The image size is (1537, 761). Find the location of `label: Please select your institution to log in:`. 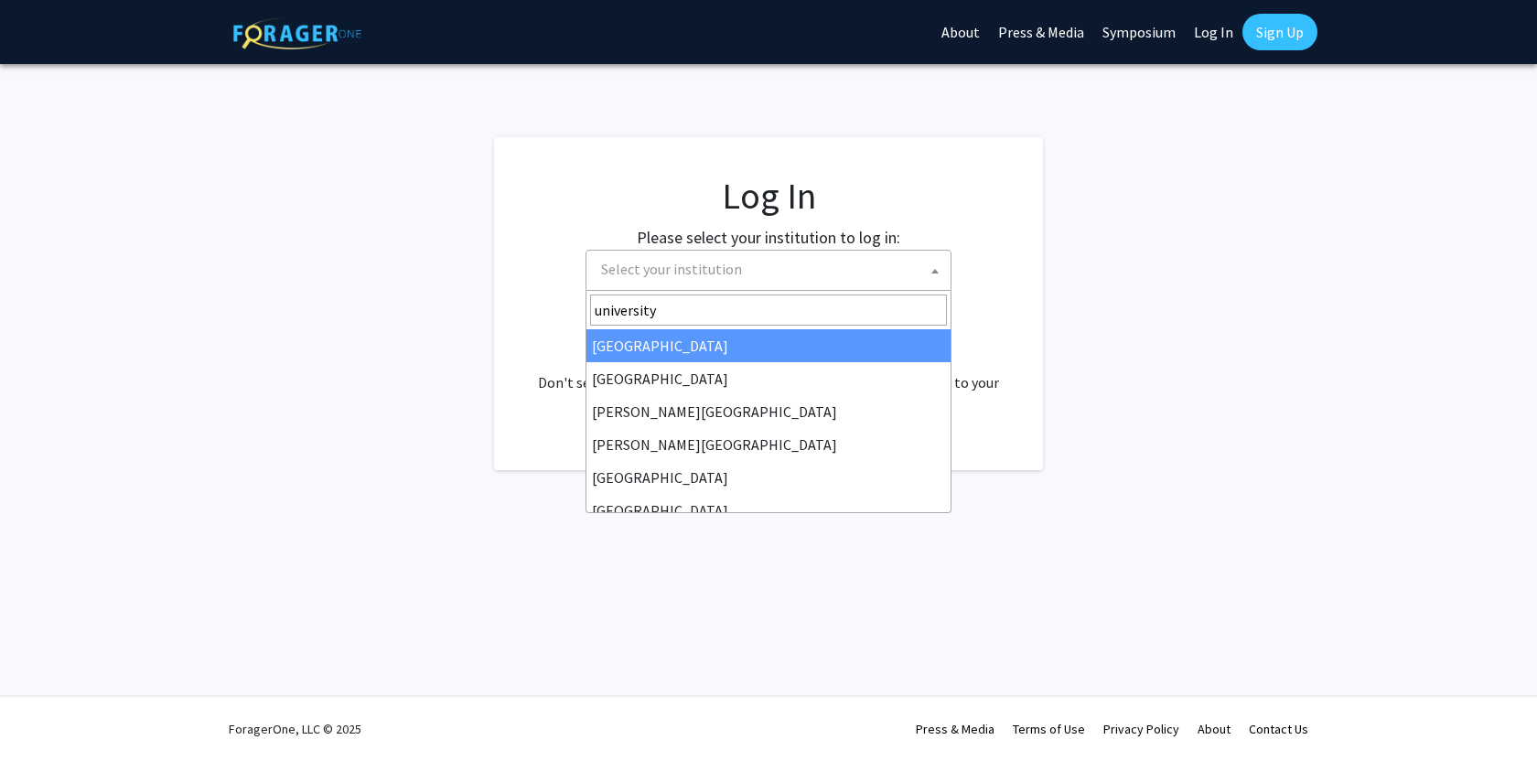

label: Please select your institution to log in: is located at coordinates (769, 237).